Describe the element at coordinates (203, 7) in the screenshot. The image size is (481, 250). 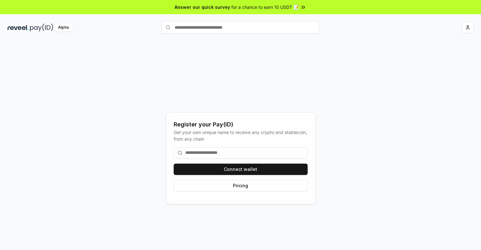
I see `span: Answer our quick survey` at that location.